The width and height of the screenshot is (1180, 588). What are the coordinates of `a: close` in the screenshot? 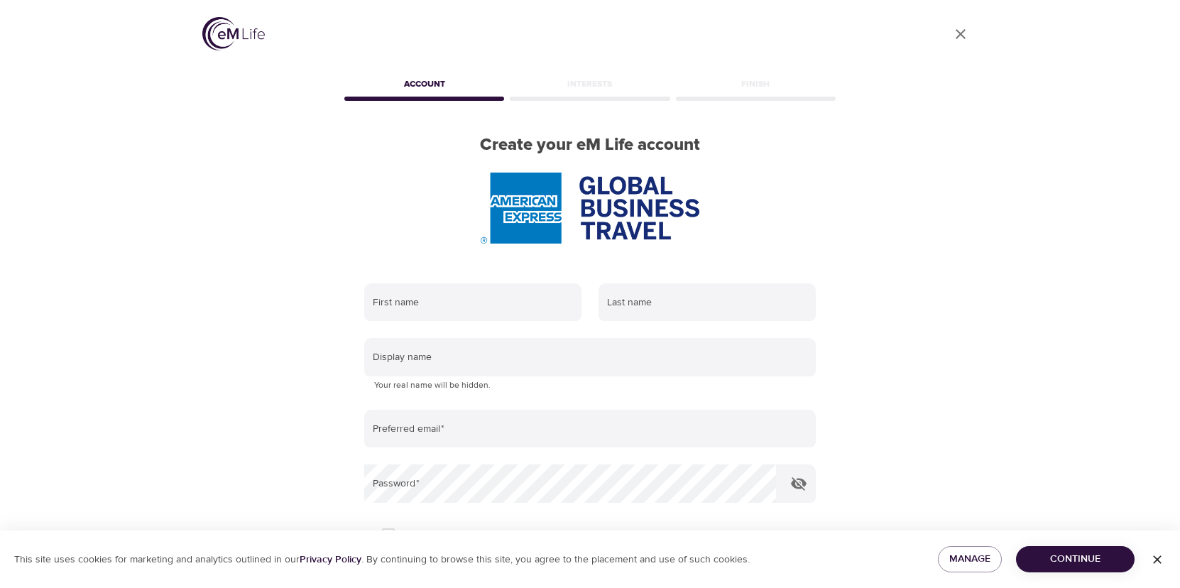 It's located at (961, 34).